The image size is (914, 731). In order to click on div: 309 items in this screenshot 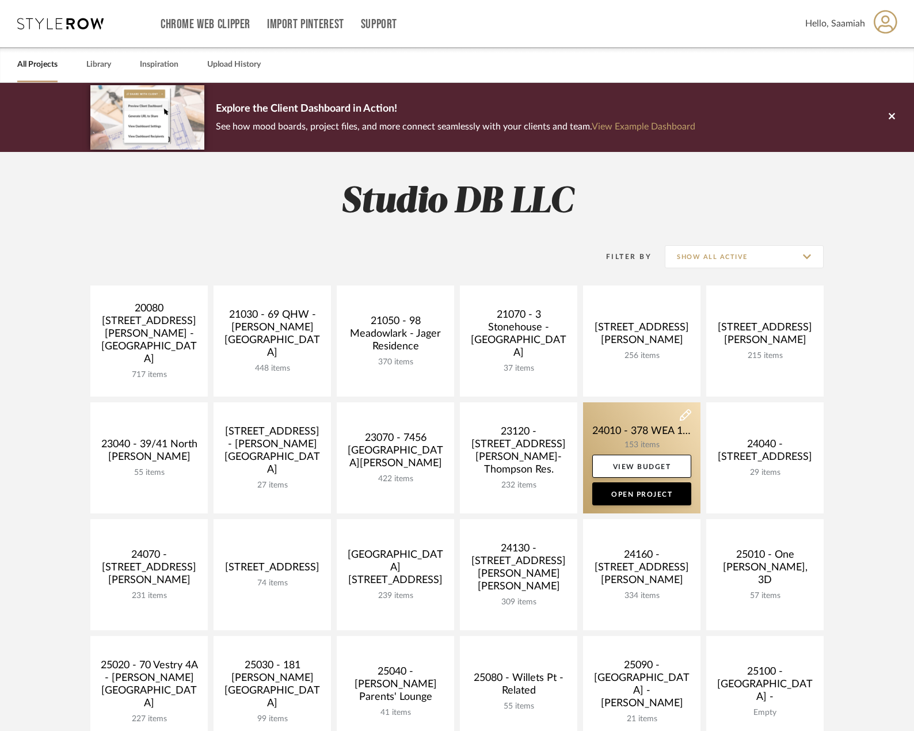, I will do `click(518, 602)`.